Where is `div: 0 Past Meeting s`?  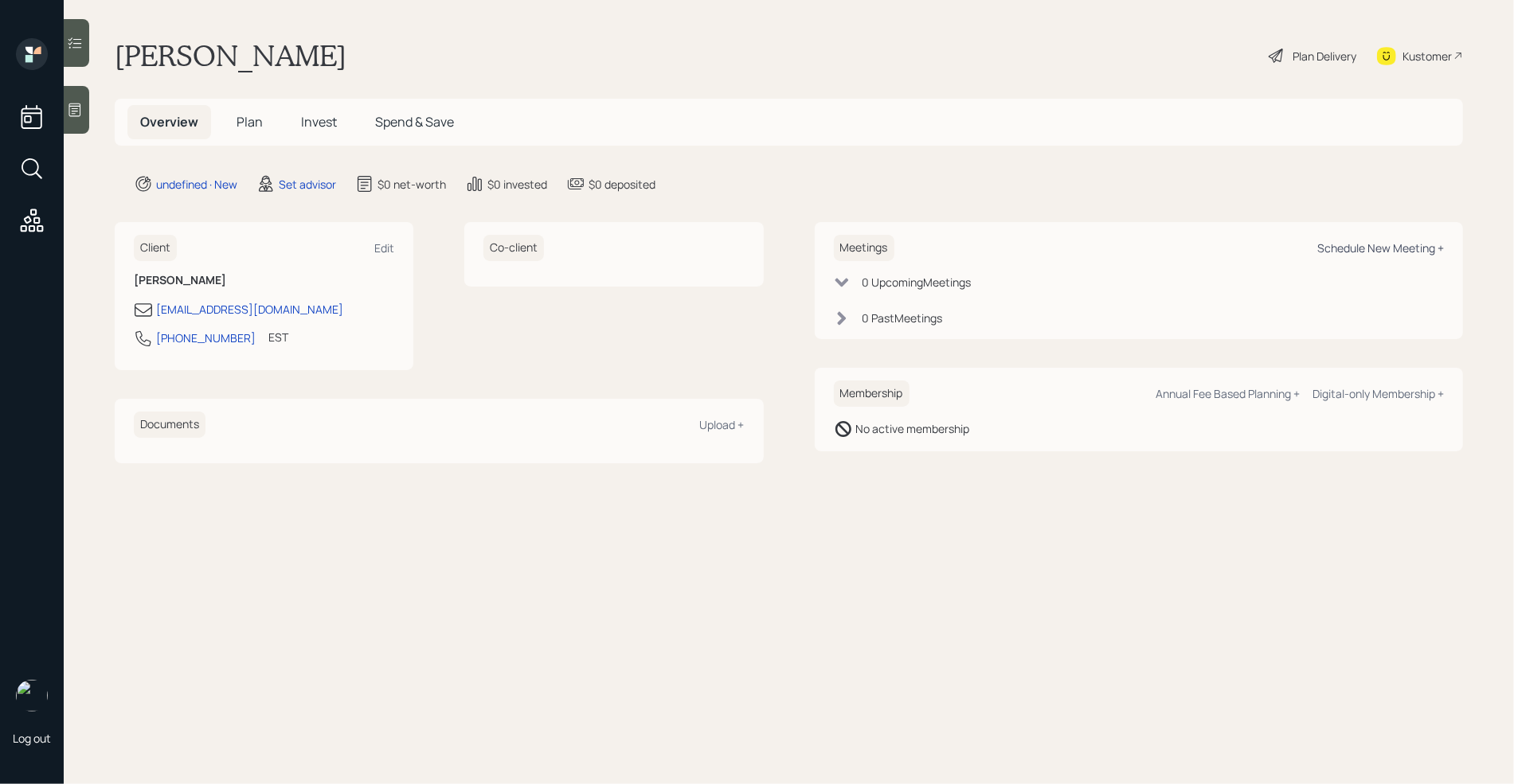 div: 0 Past Meeting s is located at coordinates (902, 318).